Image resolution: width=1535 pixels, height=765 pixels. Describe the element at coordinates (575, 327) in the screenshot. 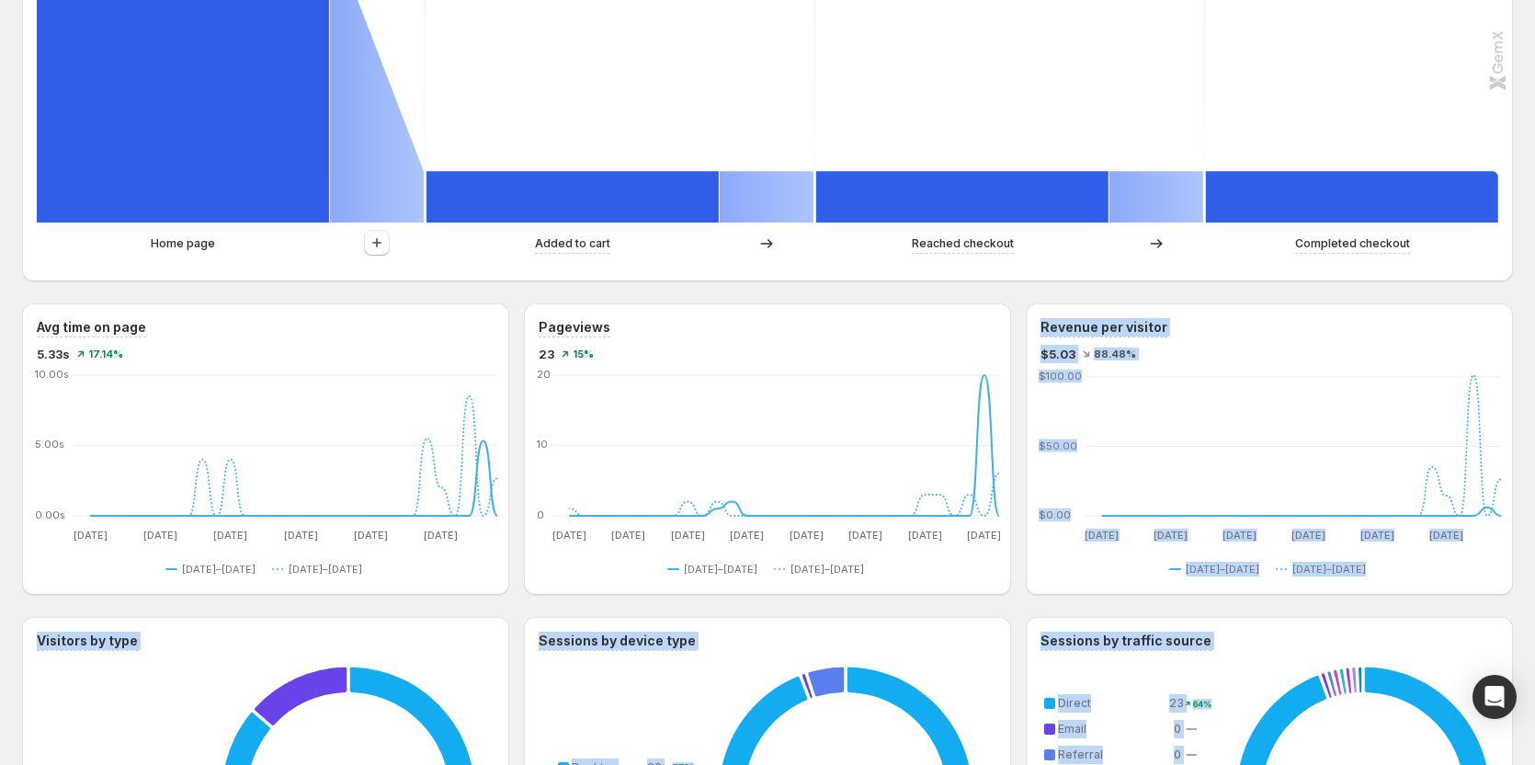

I see `h3: Pageviews` at that location.